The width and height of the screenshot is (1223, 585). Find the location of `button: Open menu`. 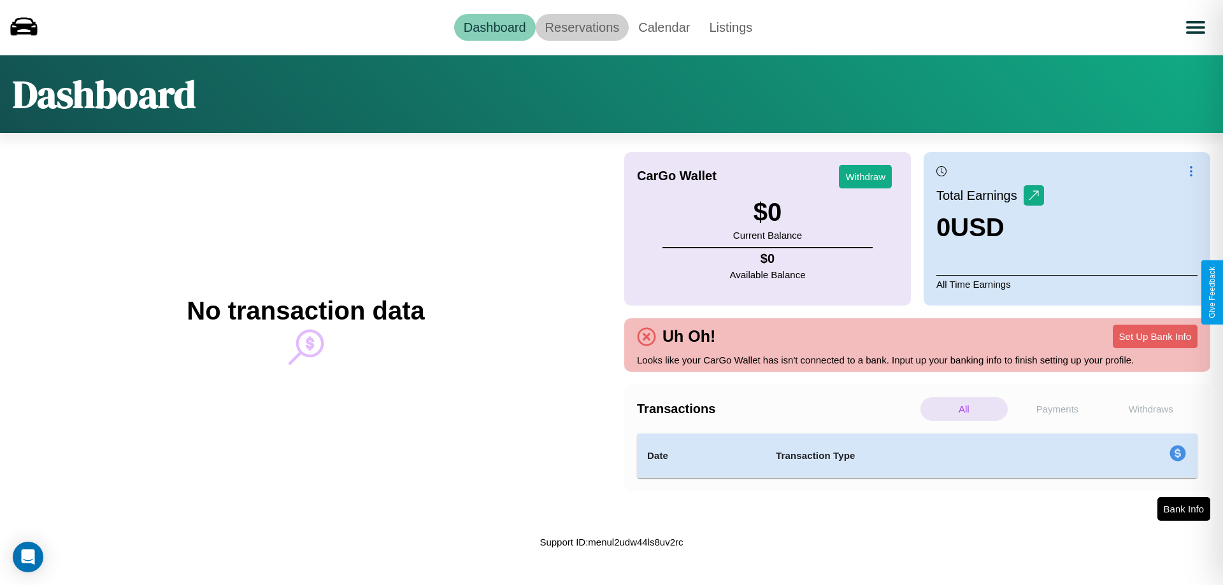

button: Open menu is located at coordinates (1195, 27).